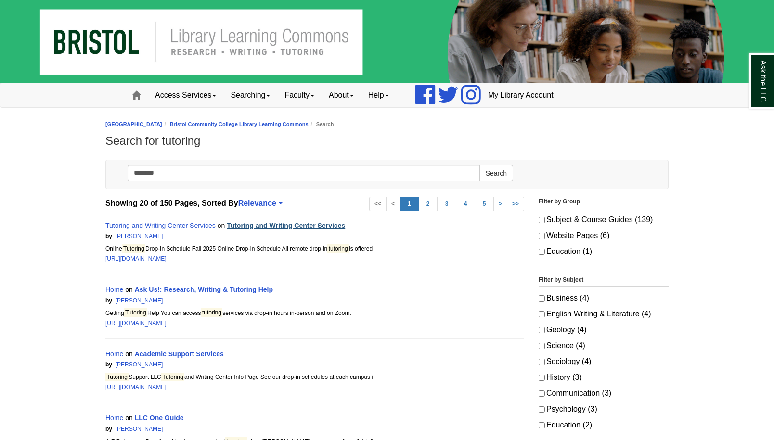 This screenshot has height=440, width=774. What do you see at coordinates (378, 95) in the screenshot?
I see `a: Help` at bounding box center [378, 95].